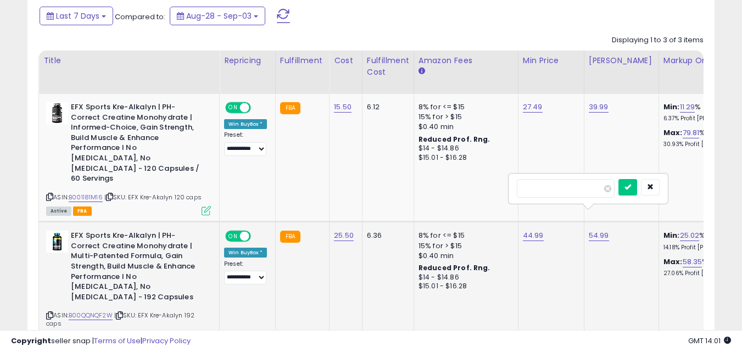 This screenshot has height=352, width=742. What do you see at coordinates (76, 16) in the screenshot?
I see `button: Last 7 Days` at bounding box center [76, 16].